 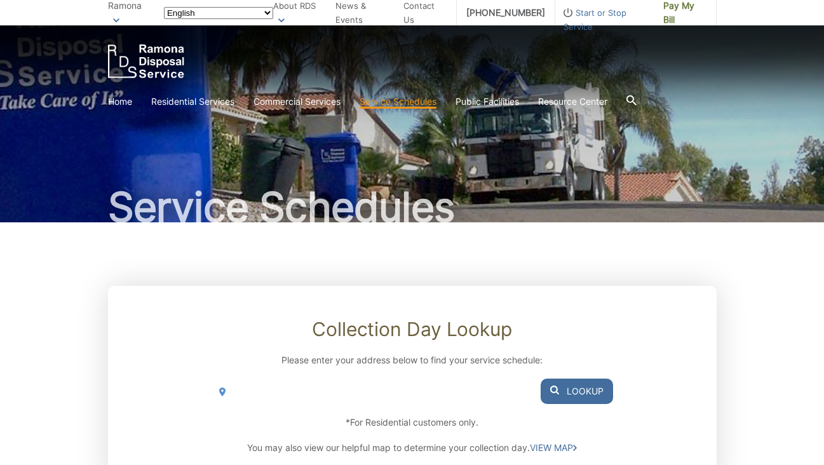 I want to click on a: VIEW MAP, so click(x=553, y=448).